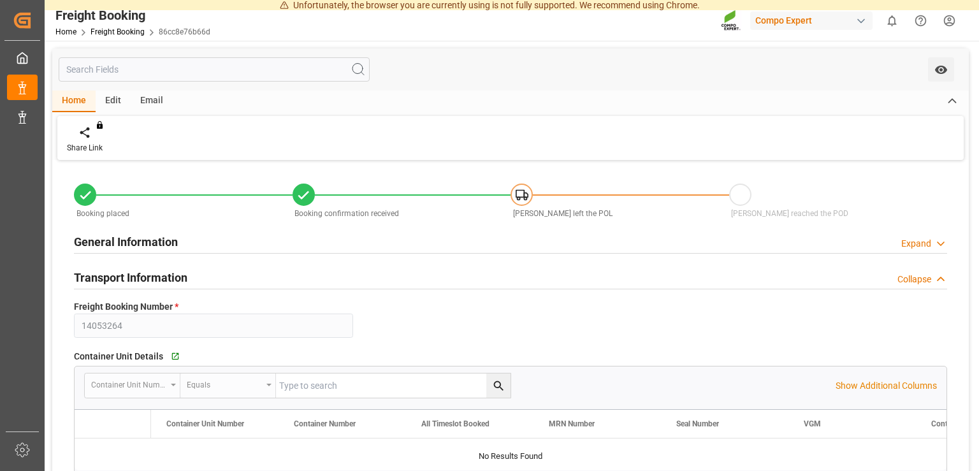 The image size is (979, 471). Describe the element at coordinates (224, 383) in the screenshot. I see `div: Equals` at that location.